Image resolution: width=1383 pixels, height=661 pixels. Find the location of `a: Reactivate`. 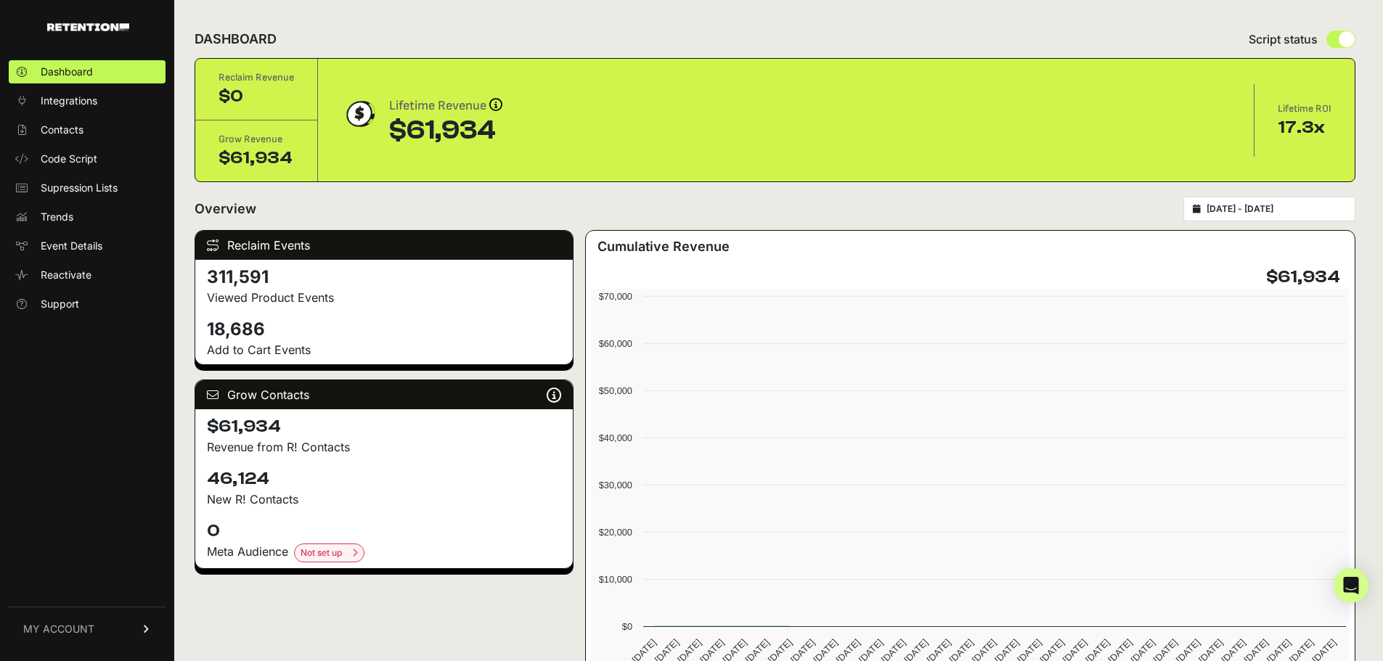

a: Reactivate is located at coordinates (87, 275).